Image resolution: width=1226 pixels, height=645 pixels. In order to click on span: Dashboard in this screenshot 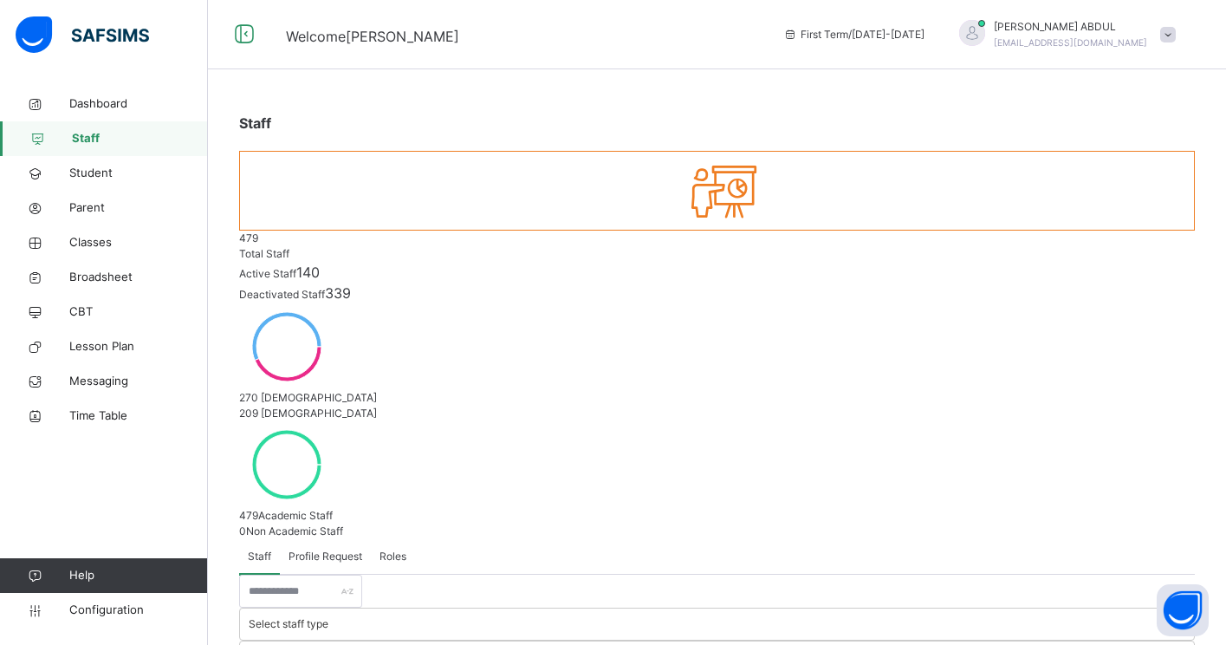, I will do `click(139, 104)`.